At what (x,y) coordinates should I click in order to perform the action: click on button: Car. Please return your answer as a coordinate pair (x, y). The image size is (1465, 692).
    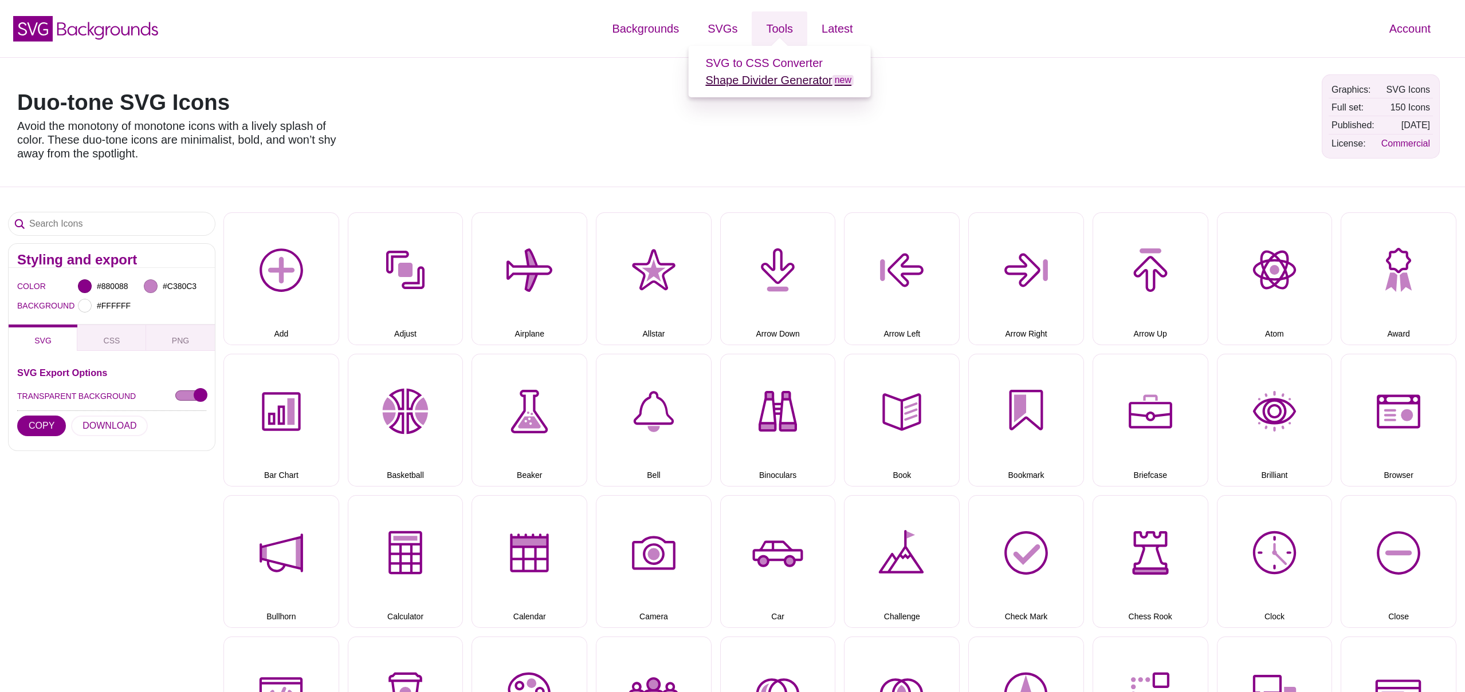
    Looking at the image, I should click on (778, 562).